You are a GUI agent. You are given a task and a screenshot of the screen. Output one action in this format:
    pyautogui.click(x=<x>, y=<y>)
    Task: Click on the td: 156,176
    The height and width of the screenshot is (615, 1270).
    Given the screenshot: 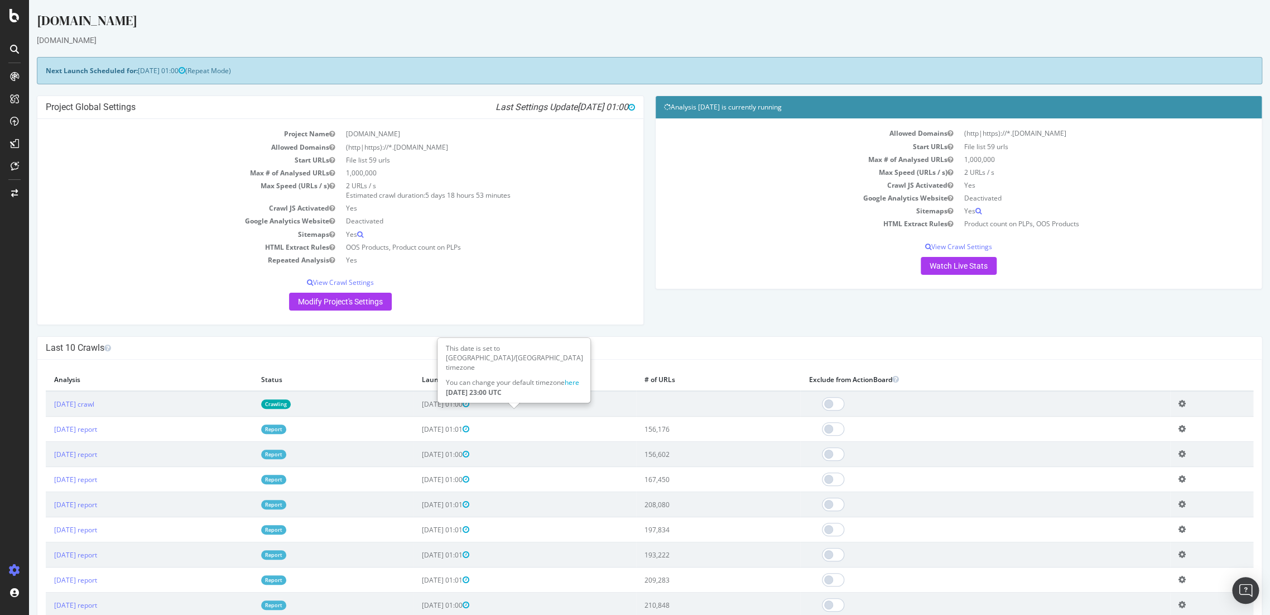 What is the action you would take?
    pyautogui.click(x=689, y=429)
    